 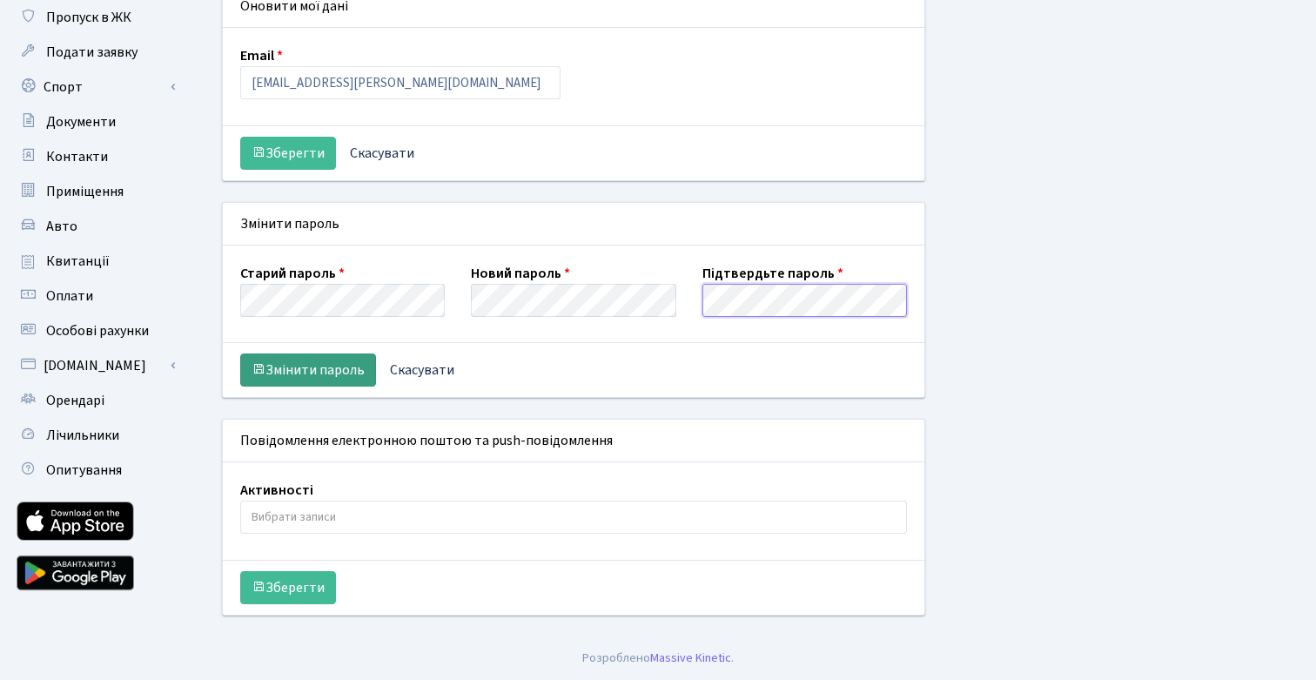 What do you see at coordinates (97, 331) in the screenshot?
I see `span: Особові рахунки` at bounding box center [97, 331].